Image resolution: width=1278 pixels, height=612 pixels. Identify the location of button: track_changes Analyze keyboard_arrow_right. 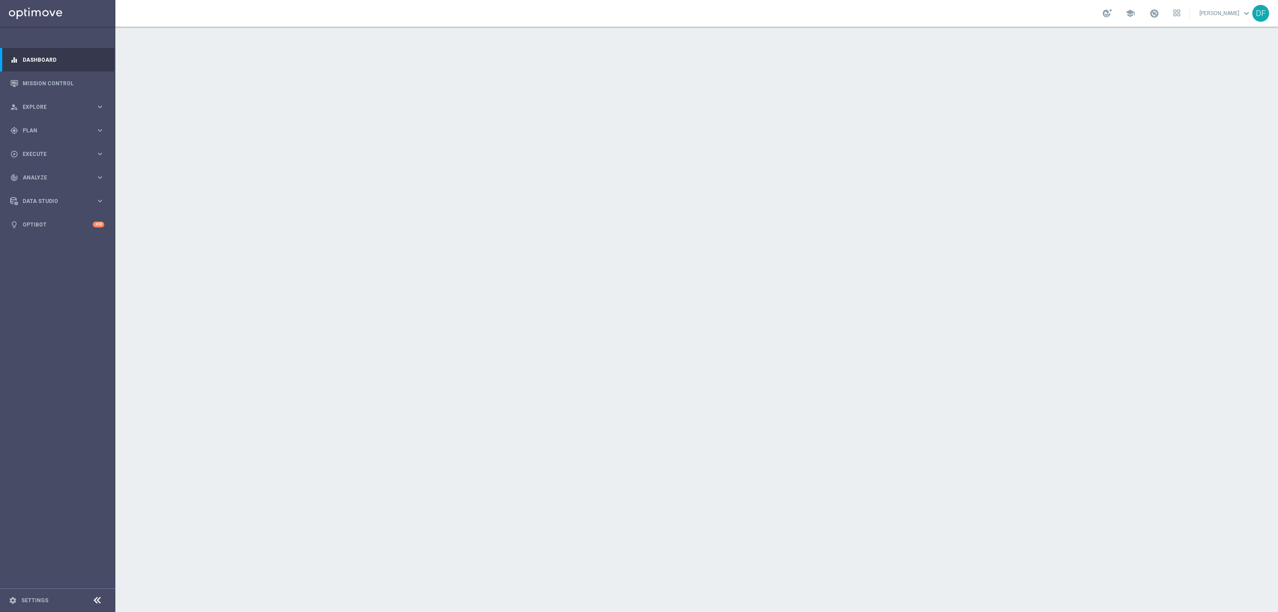
(57, 178).